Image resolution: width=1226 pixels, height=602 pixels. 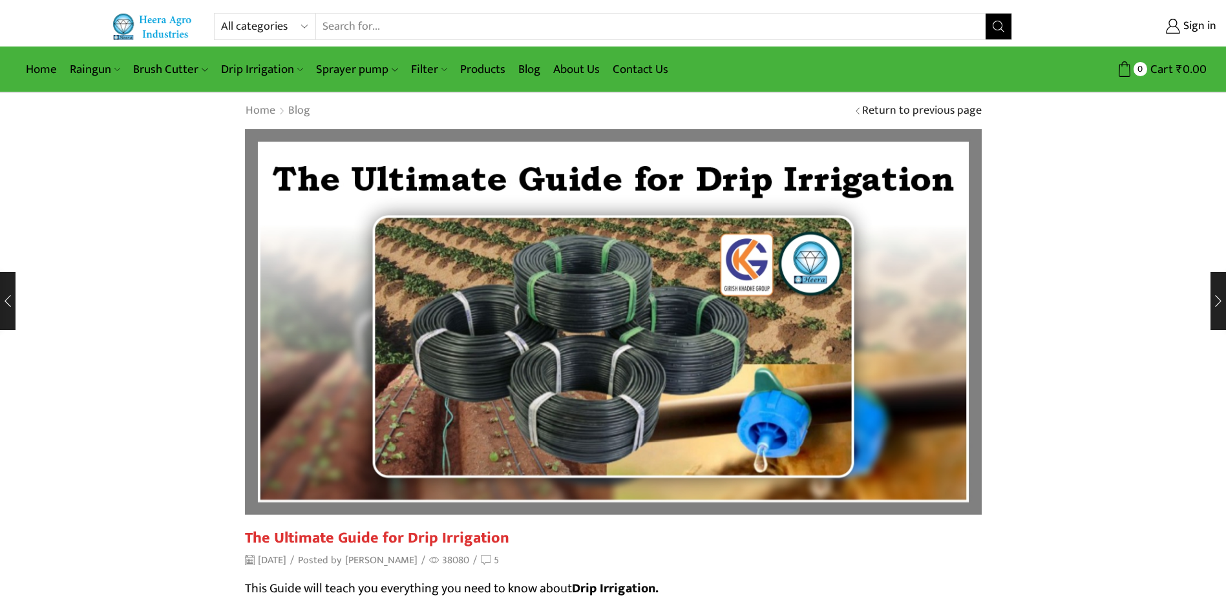 What do you see at coordinates (372, 560) in the screenshot?
I see `div: Posted by` at bounding box center [372, 560].